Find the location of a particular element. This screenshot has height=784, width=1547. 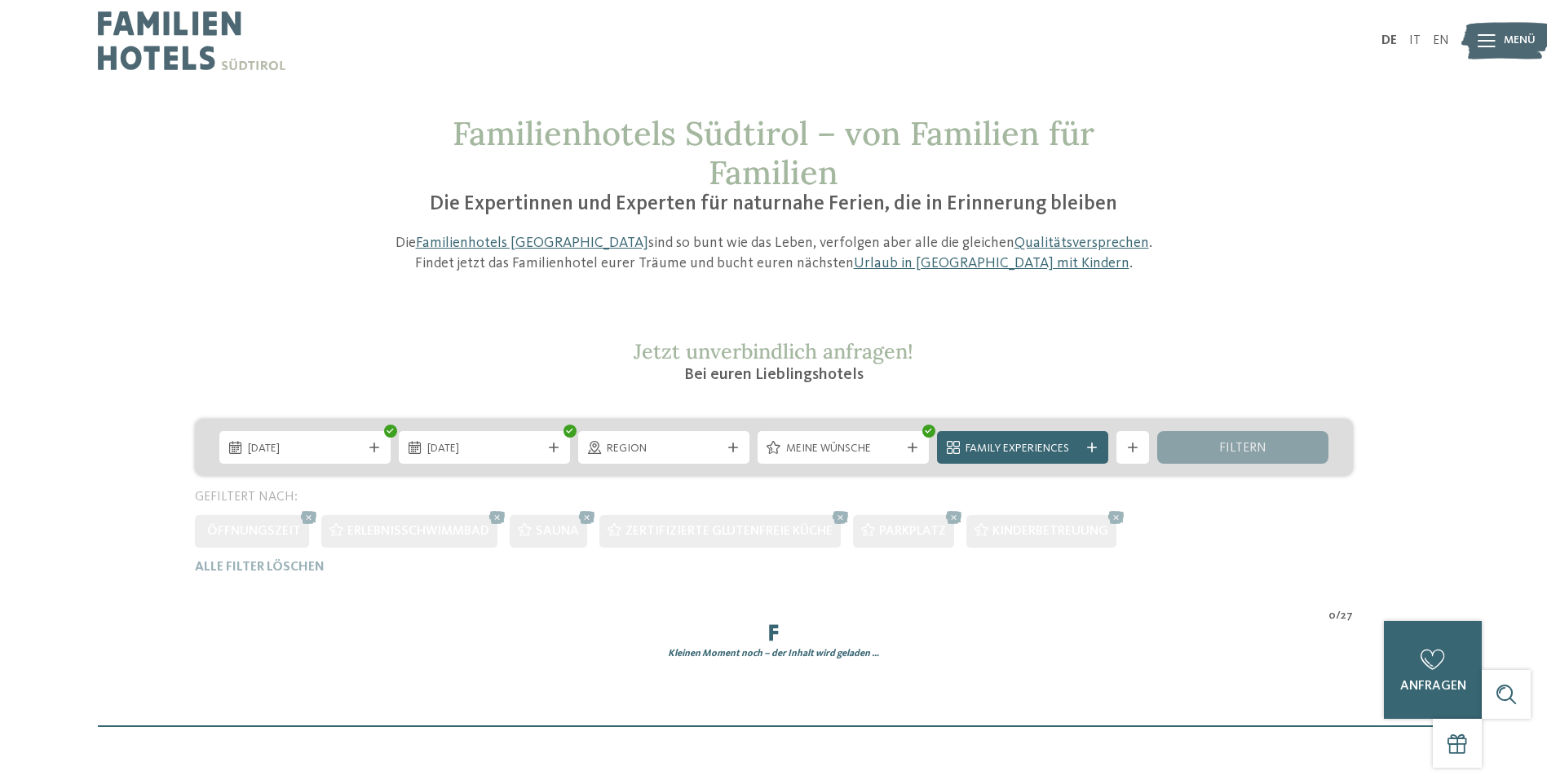

span: Familienhotels Südtirol – von Familien für Familien is located at coordinates (774, 152).